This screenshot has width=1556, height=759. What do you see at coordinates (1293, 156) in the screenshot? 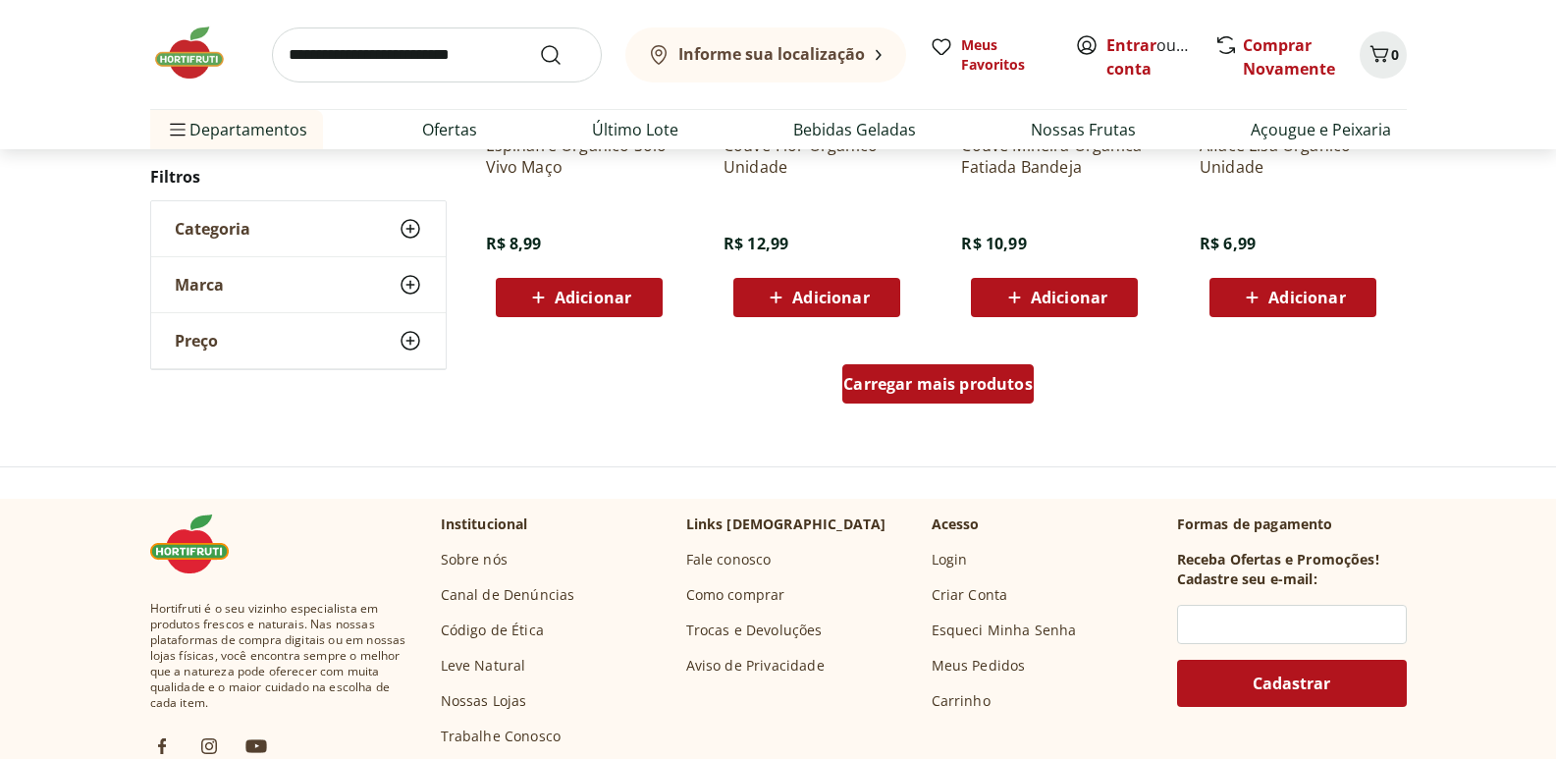
I see `p: Alface Lisa Orgânico Unidade` at bounding box center [1293, 156].